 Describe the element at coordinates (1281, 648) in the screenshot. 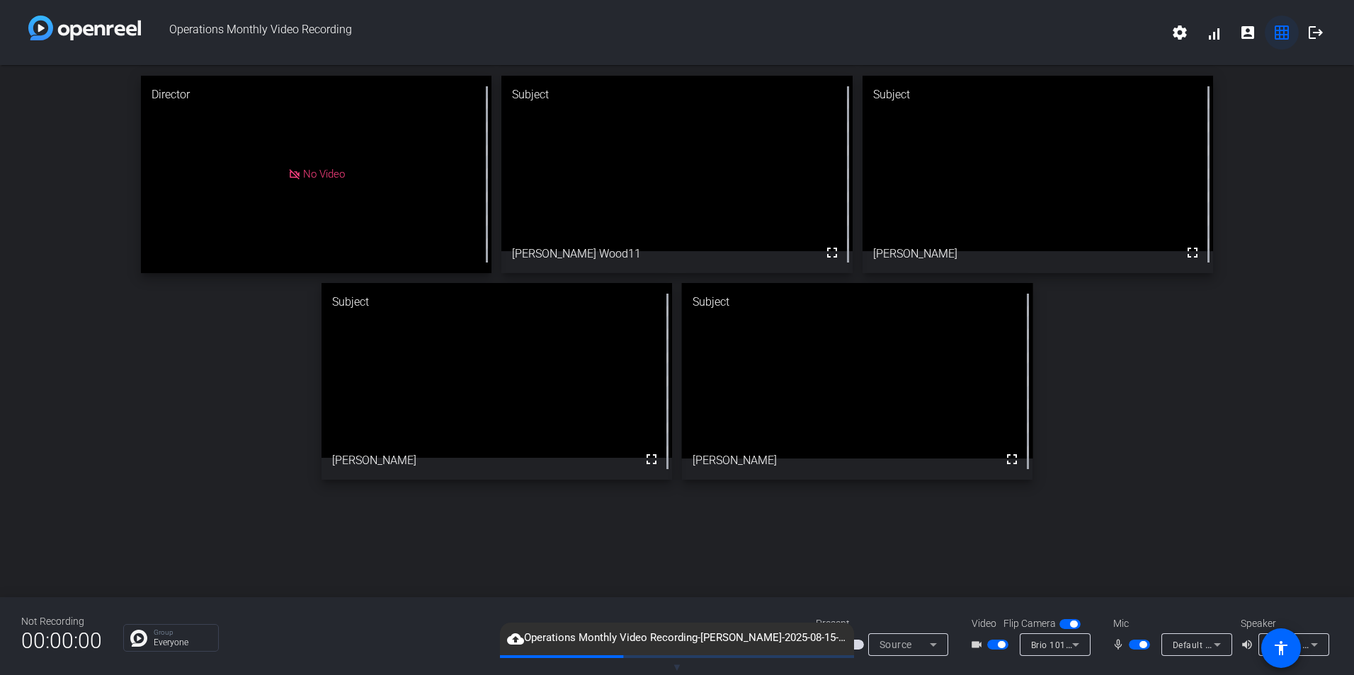

I see `mat-icon: accessibility` at that location.